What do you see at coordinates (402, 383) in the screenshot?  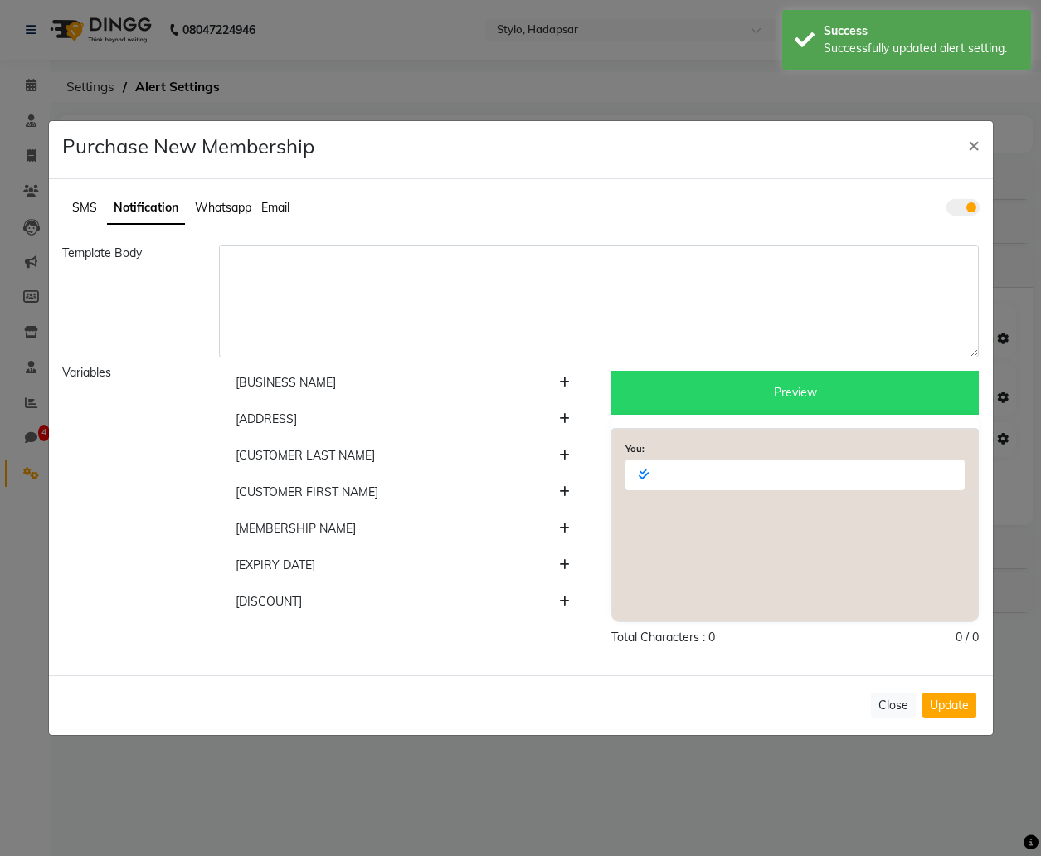 I see `li: [BUSINESS NAME]` at bounding box center [402, 383].